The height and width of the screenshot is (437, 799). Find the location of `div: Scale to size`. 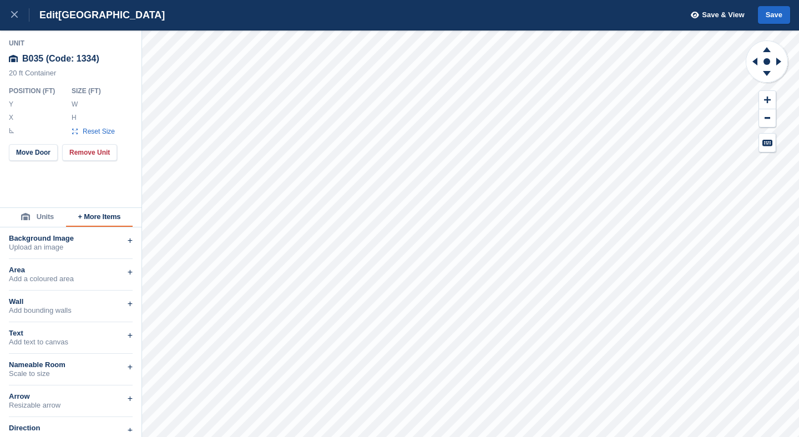

div: Scale to size is located at coordinates (70, 374).